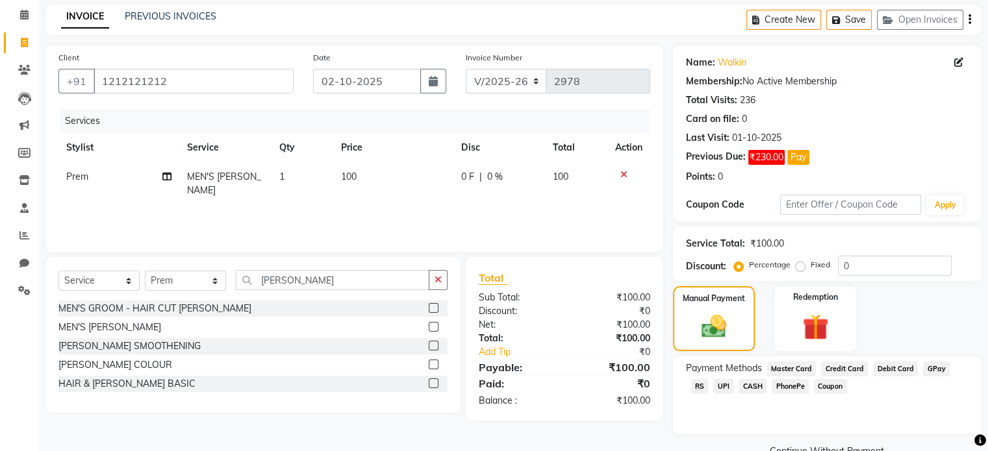 The height and width of the screenshot is (451, 988). Describe the element at coordinates (494, 278) in the screenshot. I see `span: Total` at that location.